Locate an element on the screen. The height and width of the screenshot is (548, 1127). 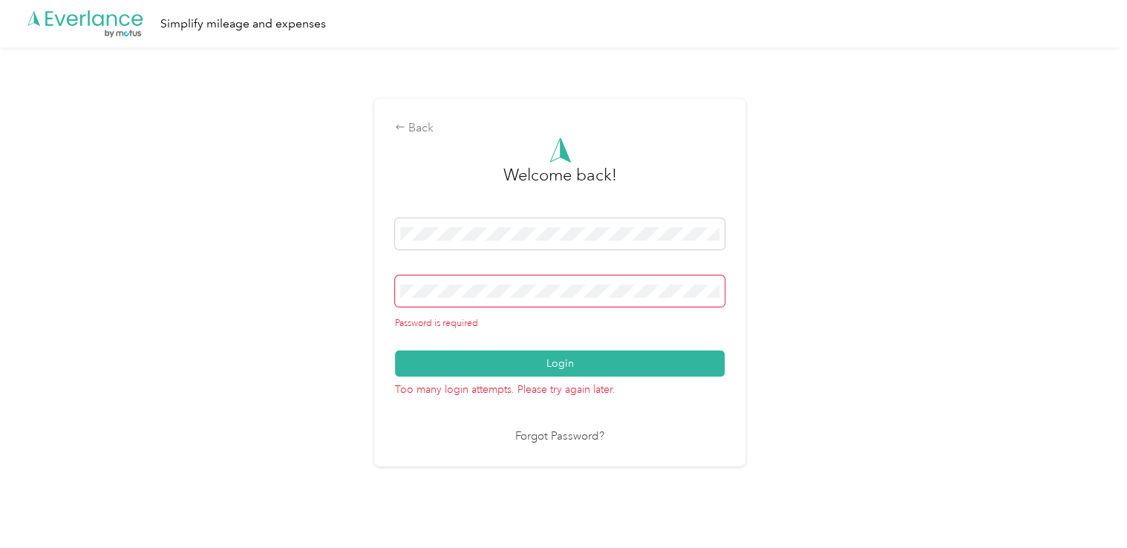
button: Login is located at coordinates (560, 363).